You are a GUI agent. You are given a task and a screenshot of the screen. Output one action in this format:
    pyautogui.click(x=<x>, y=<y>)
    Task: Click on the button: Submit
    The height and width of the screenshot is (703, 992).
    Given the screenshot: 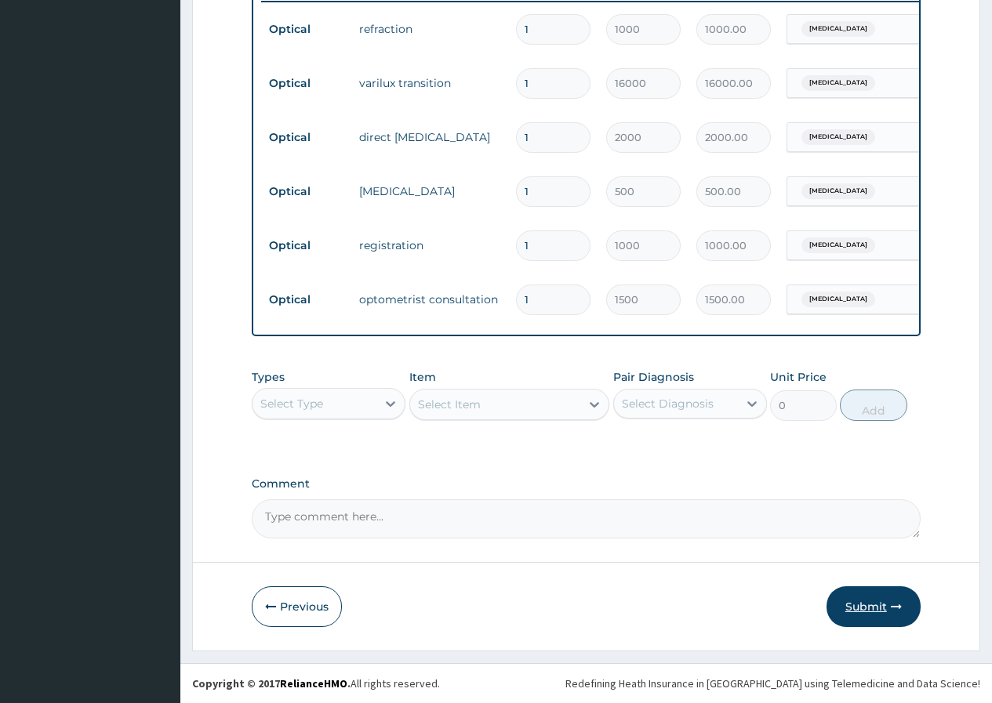 What is the action you would take?
    pyautogui.click(x=873, y=607)
    